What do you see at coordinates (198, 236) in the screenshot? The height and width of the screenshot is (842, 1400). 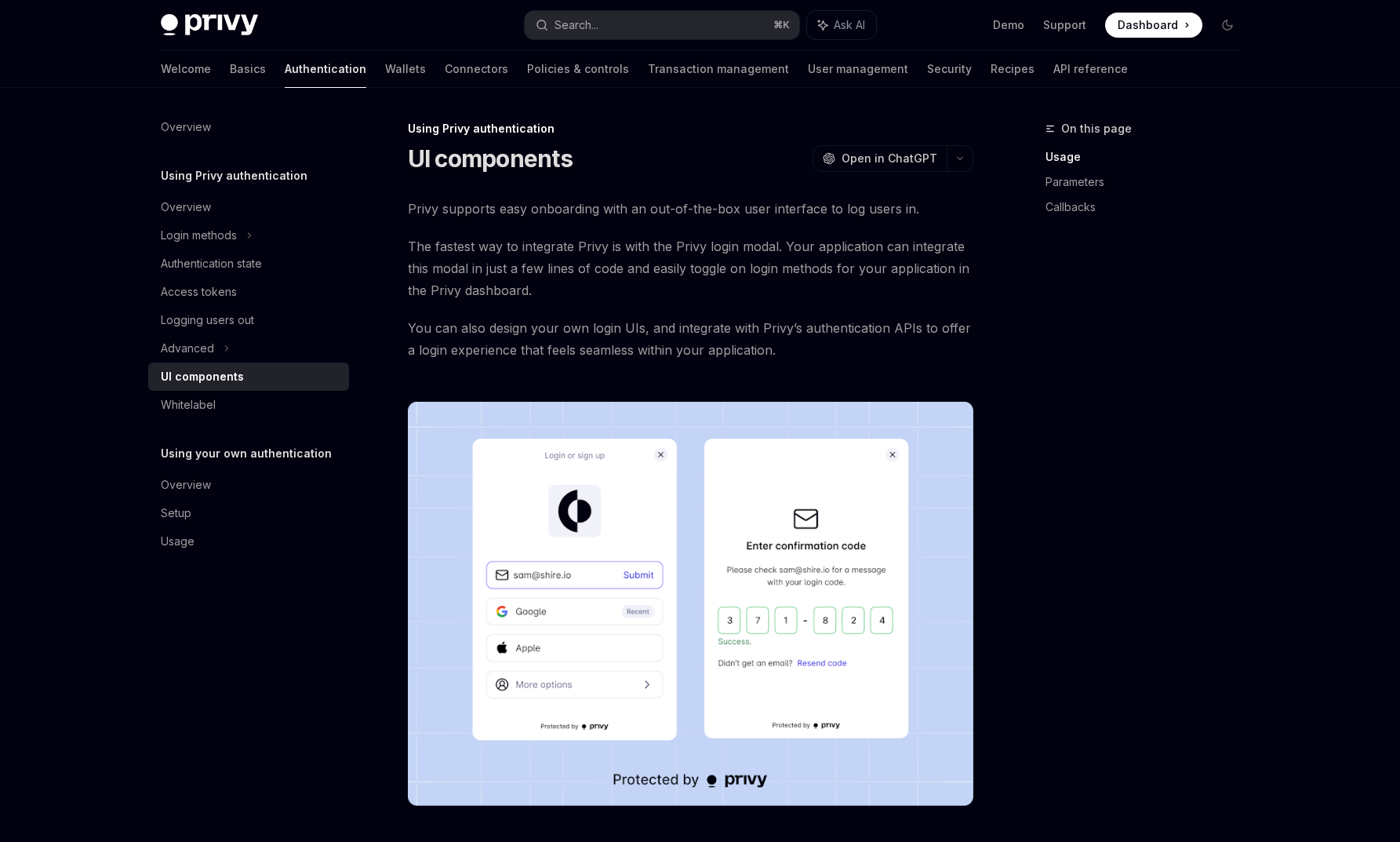 I see `div: Login methods` at bounding box center [198, 236].